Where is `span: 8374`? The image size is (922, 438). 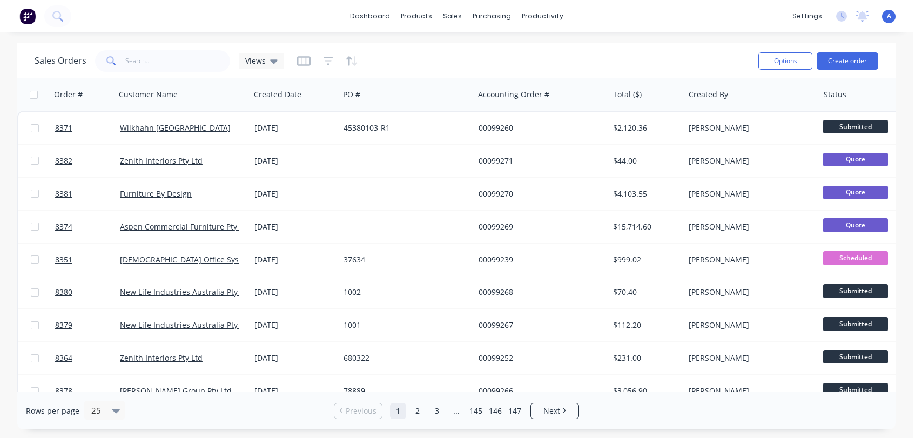
span: 8374 is located at coordinates (64, 227).